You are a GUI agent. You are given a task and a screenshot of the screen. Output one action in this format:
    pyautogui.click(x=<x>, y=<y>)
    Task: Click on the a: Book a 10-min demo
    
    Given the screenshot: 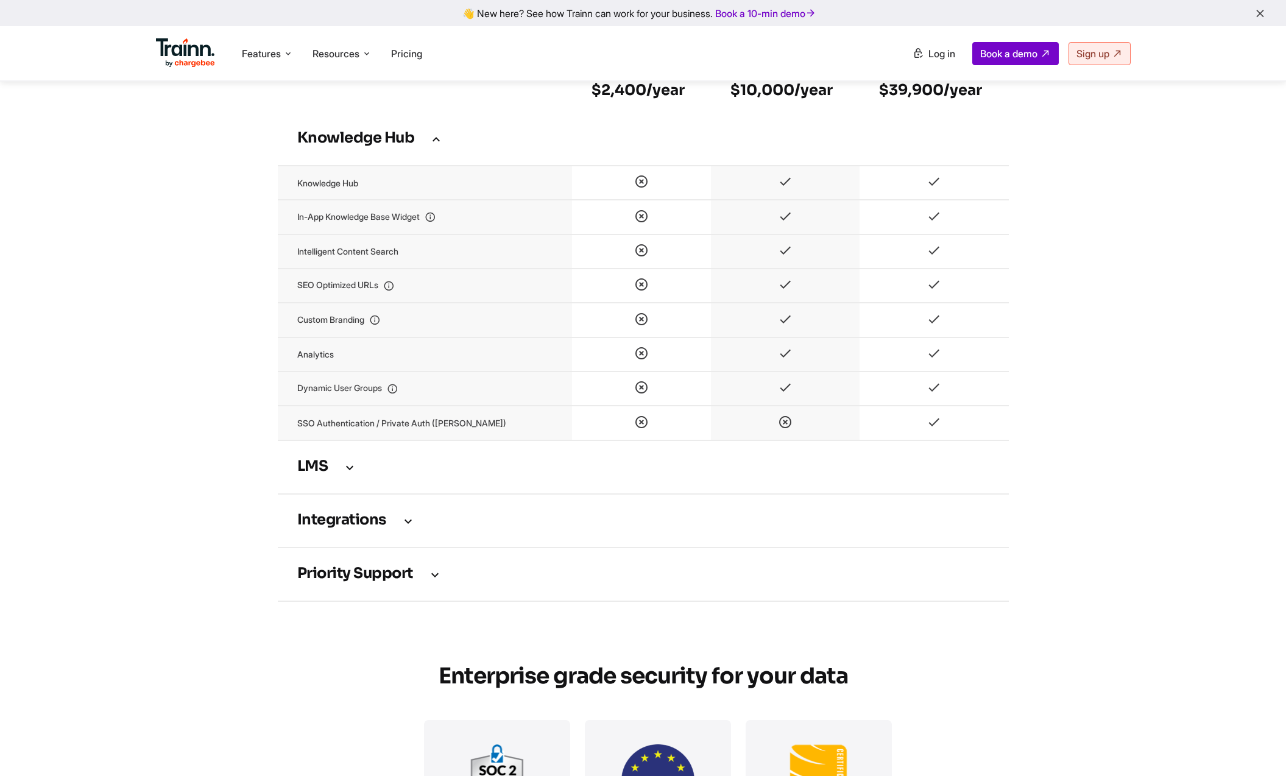 What is the action you would take?
    pyautogui.click(x=766, y=13)
    